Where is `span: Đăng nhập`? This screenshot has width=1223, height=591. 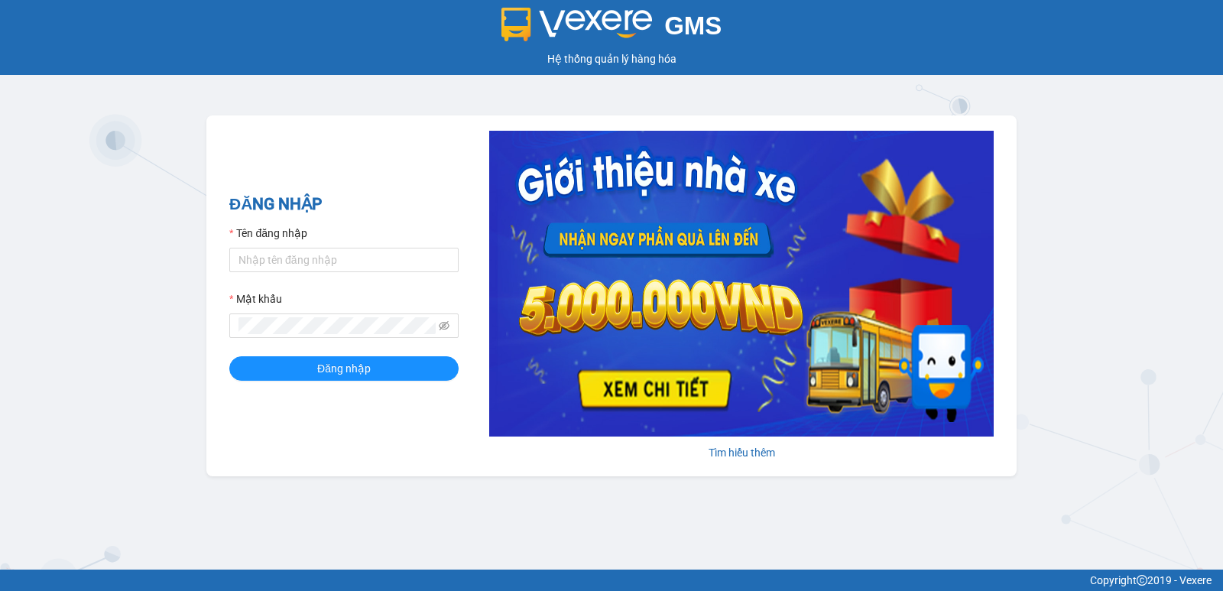
span: Đăng nhập is located at coordinates (344, 368).